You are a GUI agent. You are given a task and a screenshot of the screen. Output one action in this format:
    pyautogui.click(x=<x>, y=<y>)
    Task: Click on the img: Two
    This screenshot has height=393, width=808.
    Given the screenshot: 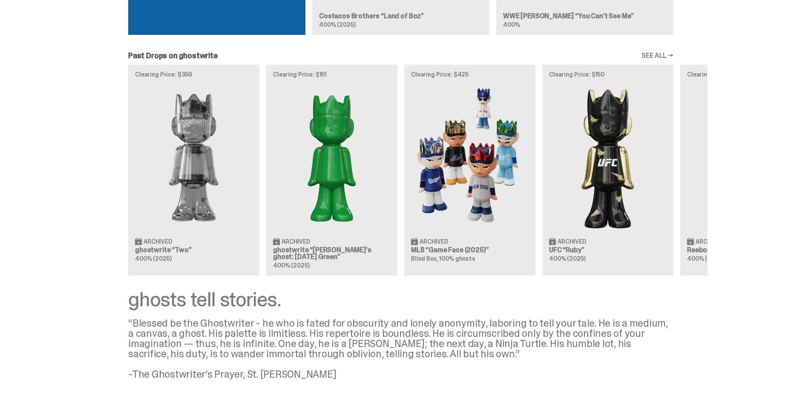 What is the action you would take?
    pyautogui.click(x=194, y=158)
    